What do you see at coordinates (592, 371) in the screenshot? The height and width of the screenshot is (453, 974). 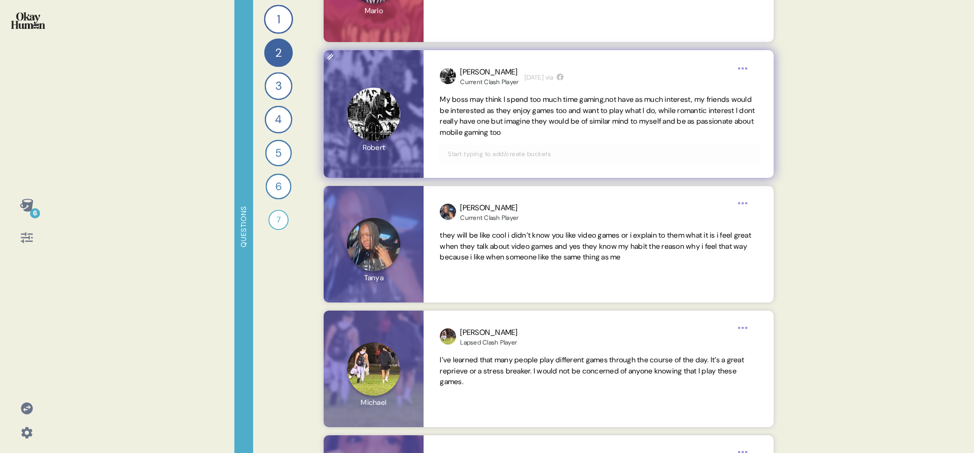 I see `span: I’ve learned that many people play different games through the course of the day. It’s a great re...` at bounding box center [592, 371].